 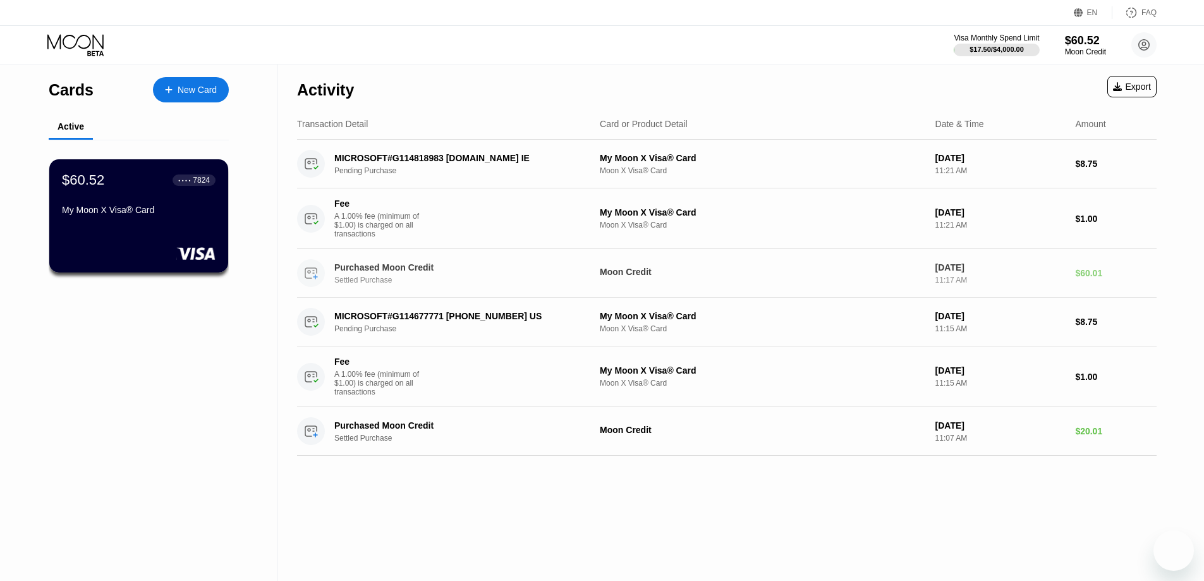 I want to click on div: EN, so click(x=1092, y=13).